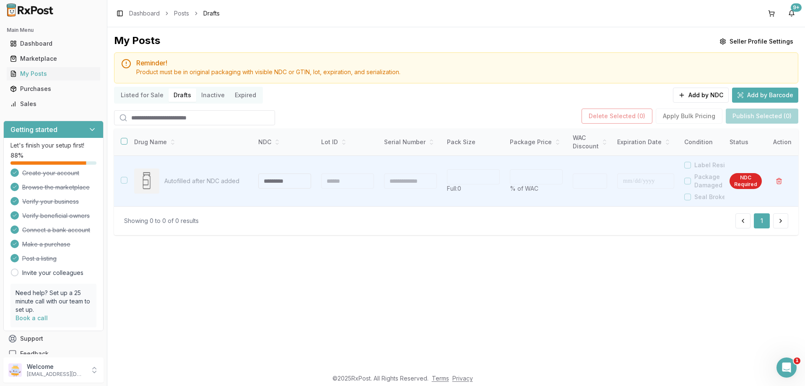 The width and height of the screenshot is (805, 386). I want to click on span: Connect a bank account, so click(56, 230).